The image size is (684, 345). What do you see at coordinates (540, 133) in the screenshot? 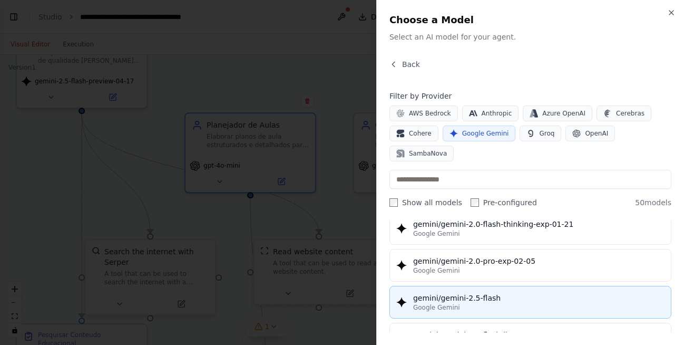
I see `button: Groq` at bounding box center [540, 133].